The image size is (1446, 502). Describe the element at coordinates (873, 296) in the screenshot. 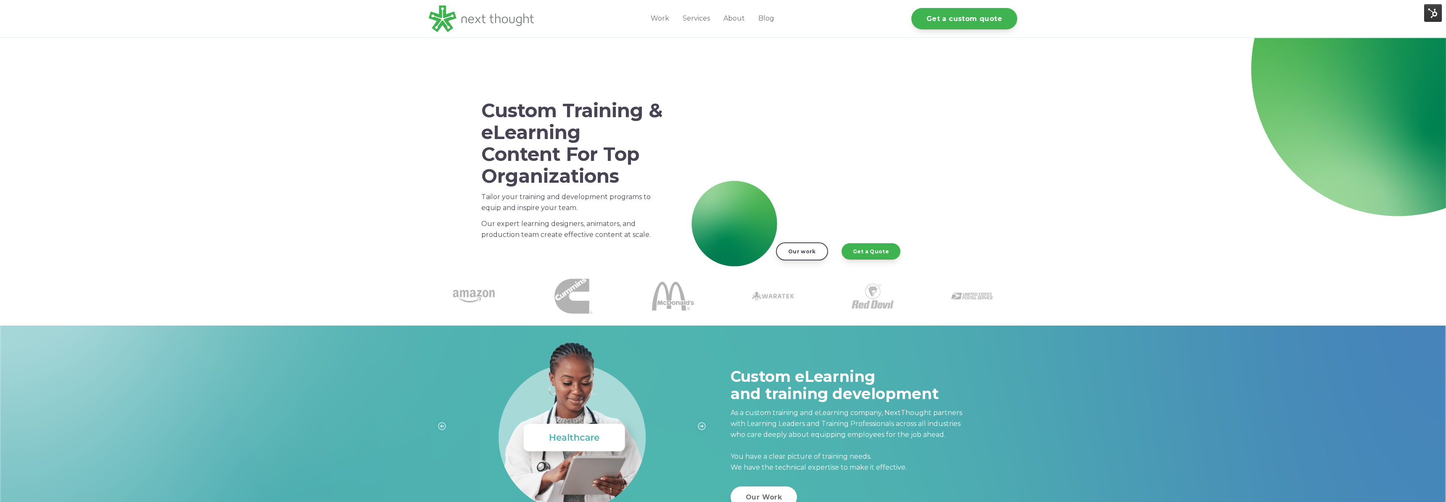

I see `img: Red Devil` at that location.